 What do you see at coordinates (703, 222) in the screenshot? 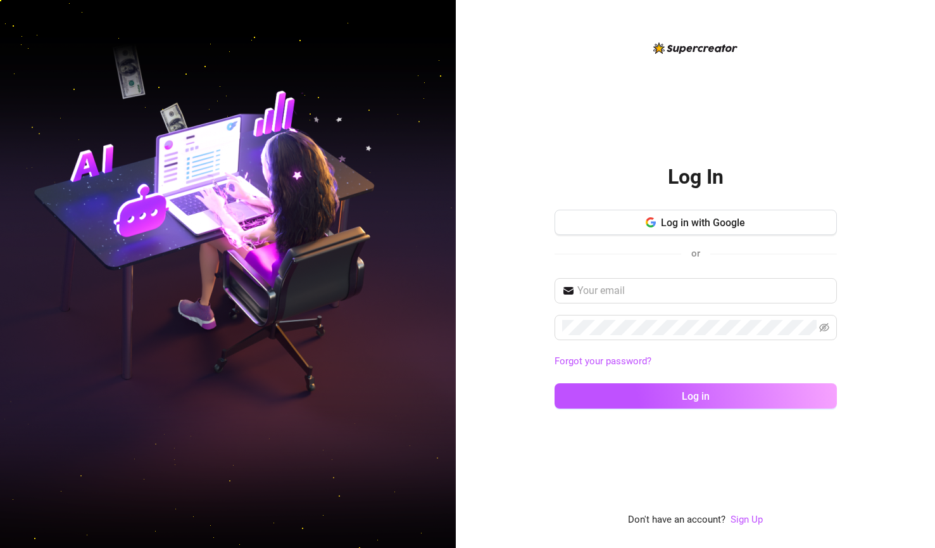
I see `span: Log in with Google` at bounding box center [703, 222].